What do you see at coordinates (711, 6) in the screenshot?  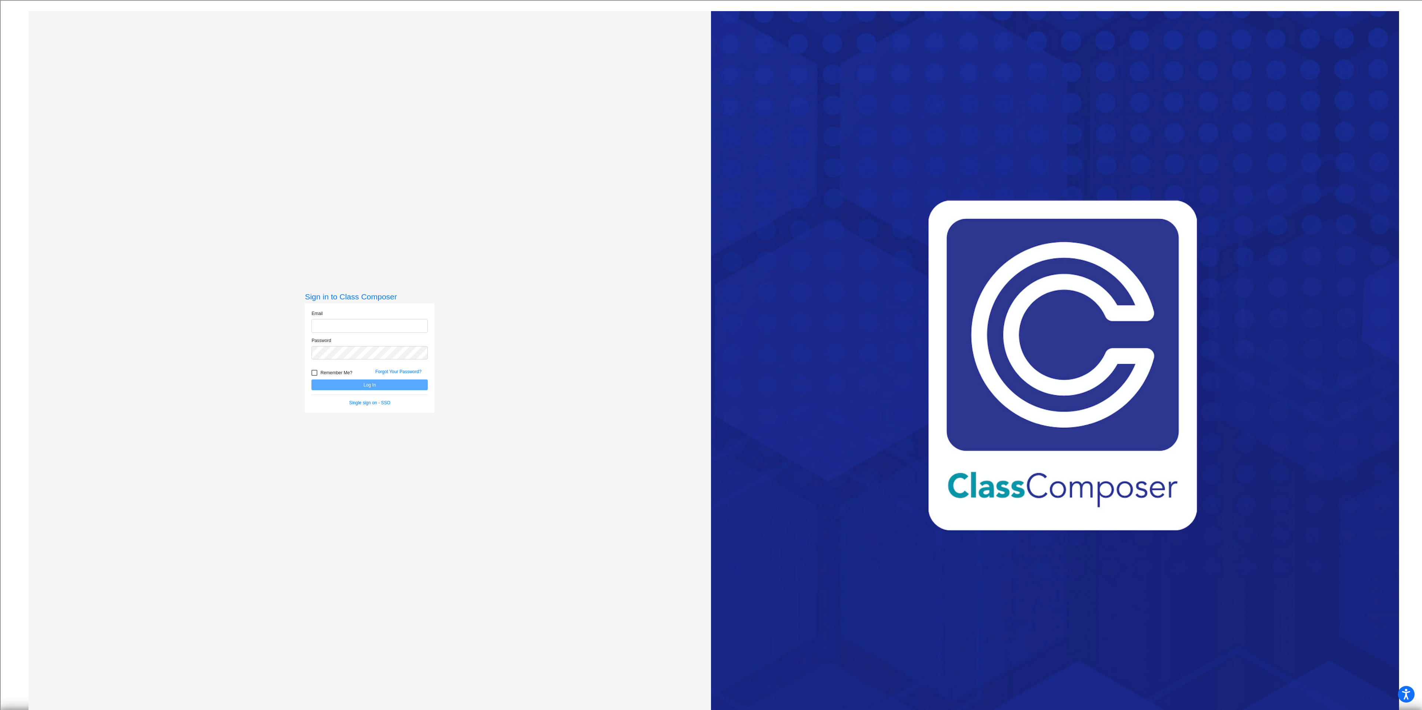 I see `div: Sort A > Z` at bounding box center [711, 6].